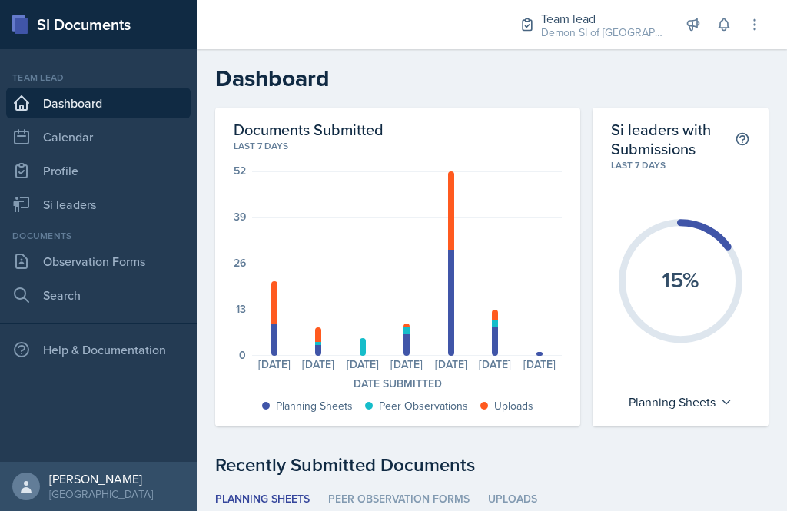  Describe the element at coordinates (492, 465) in the screenshot. I see `div: Recently Submitted Documents` at that location.